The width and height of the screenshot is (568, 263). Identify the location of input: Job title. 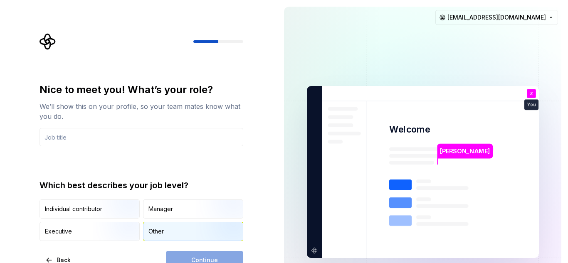
(141, 137).